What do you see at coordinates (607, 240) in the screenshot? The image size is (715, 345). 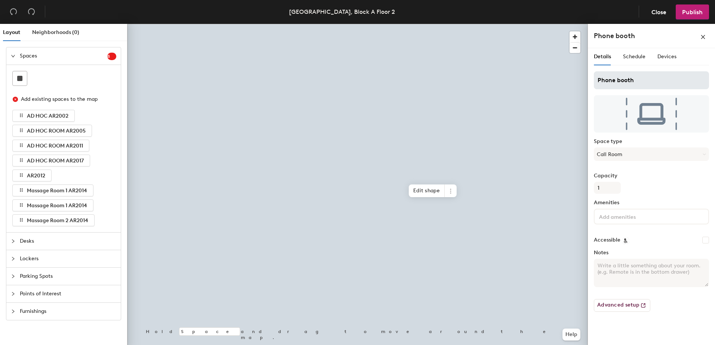 I see `label: Accessible` at bounding box center [607, 240].